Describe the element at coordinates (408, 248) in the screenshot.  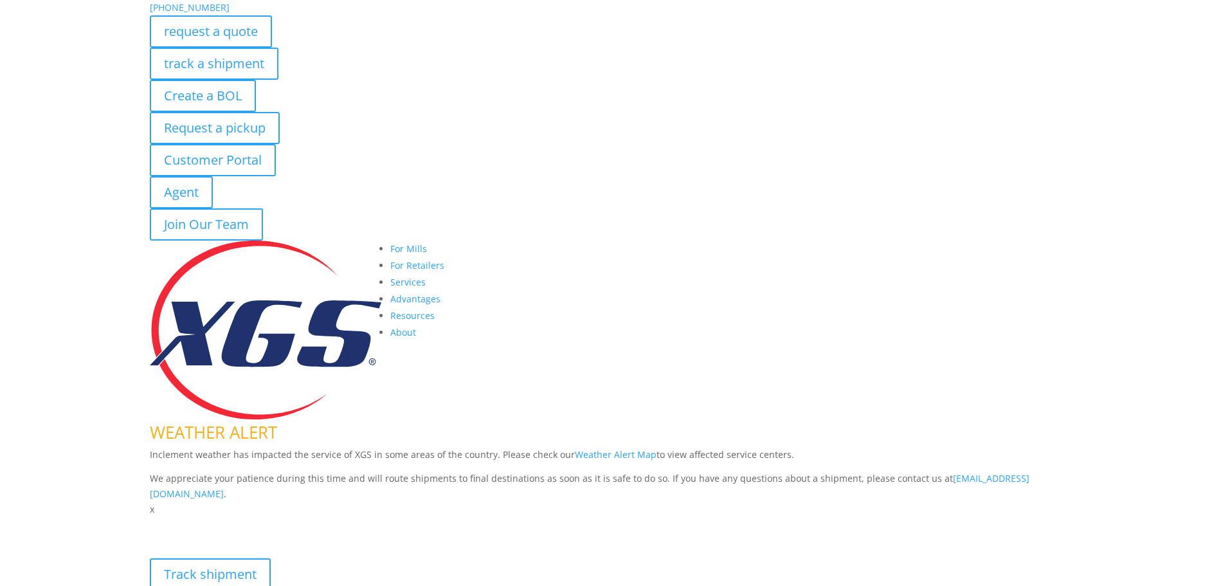
I see `a: For Mills` at that location.